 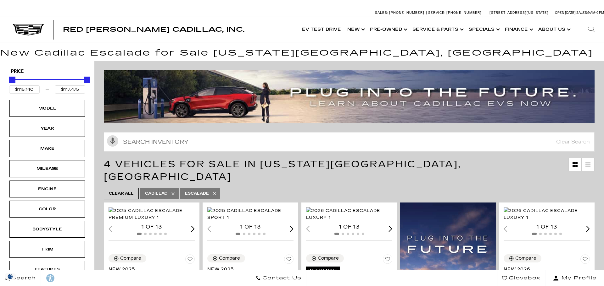 I want to click on svg: Click to toggle on voice search, so click(x=113, y=141).